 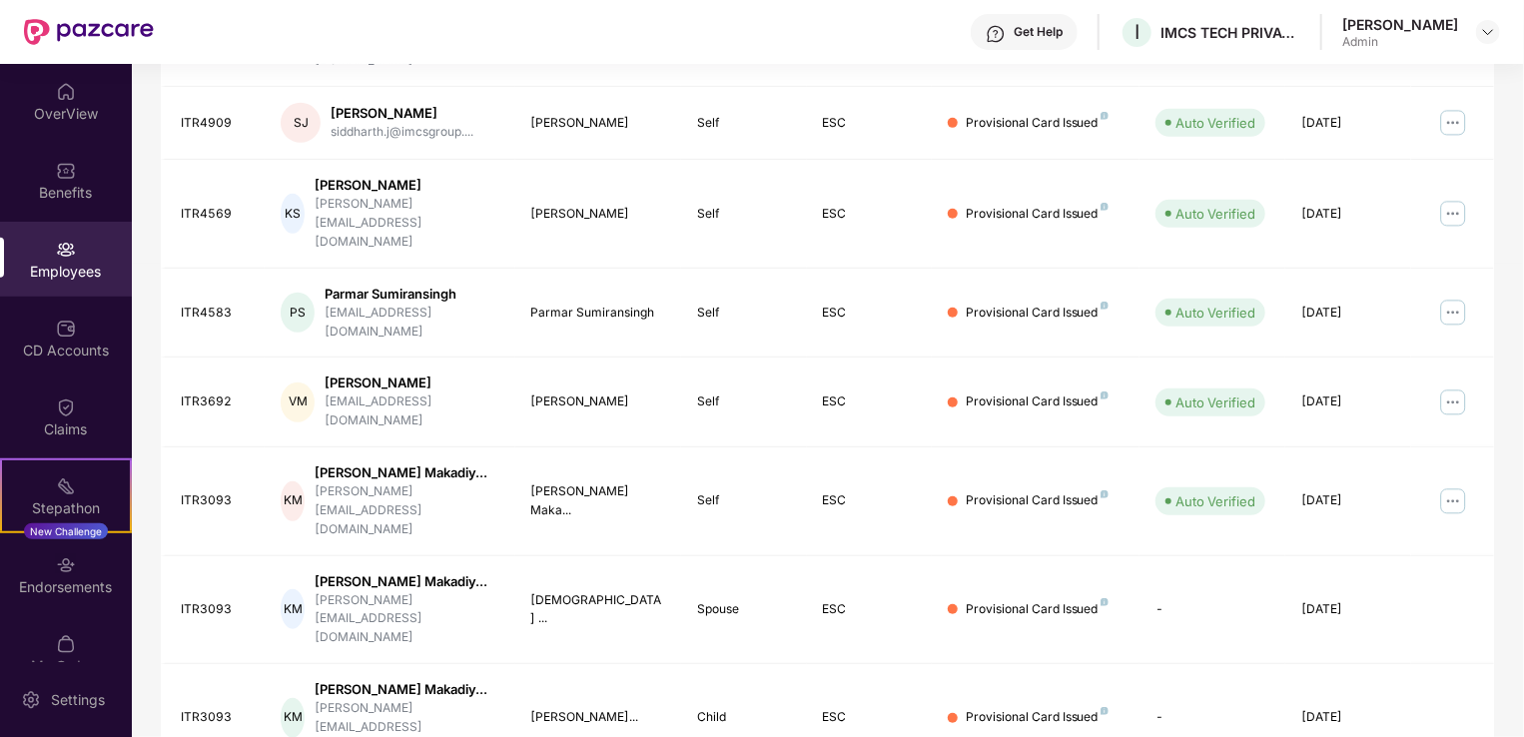 What do you see at coordinates (996, 34) in the screenshot?
I see `img: svg+xml;base64,PHN2ZyBpZD0iSGVscC0zMngzMiIgeG1sbnM9Imh0dHA6Ly93d3cudzMub3JnLzIwMDAvc3ZnIiB3aWR0aD...` at bounding box center [996, 34].